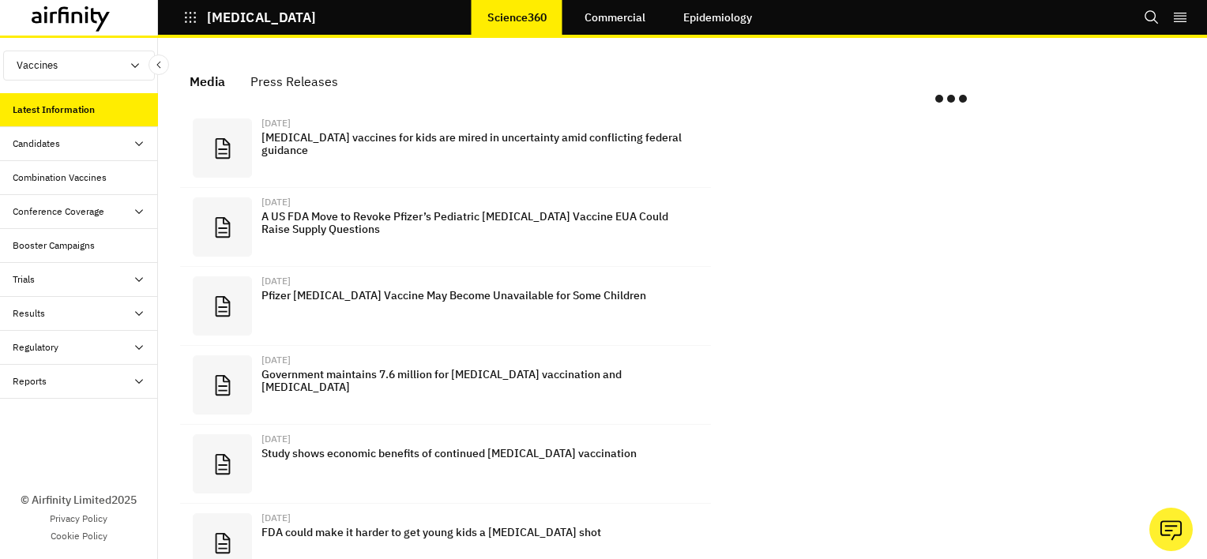 This screenshot has height=559, width=1207. What do you see at coordinates (59, 178) in the screenshot?
I see `div: Combination Vaccines` at bounding box center [59, 178].